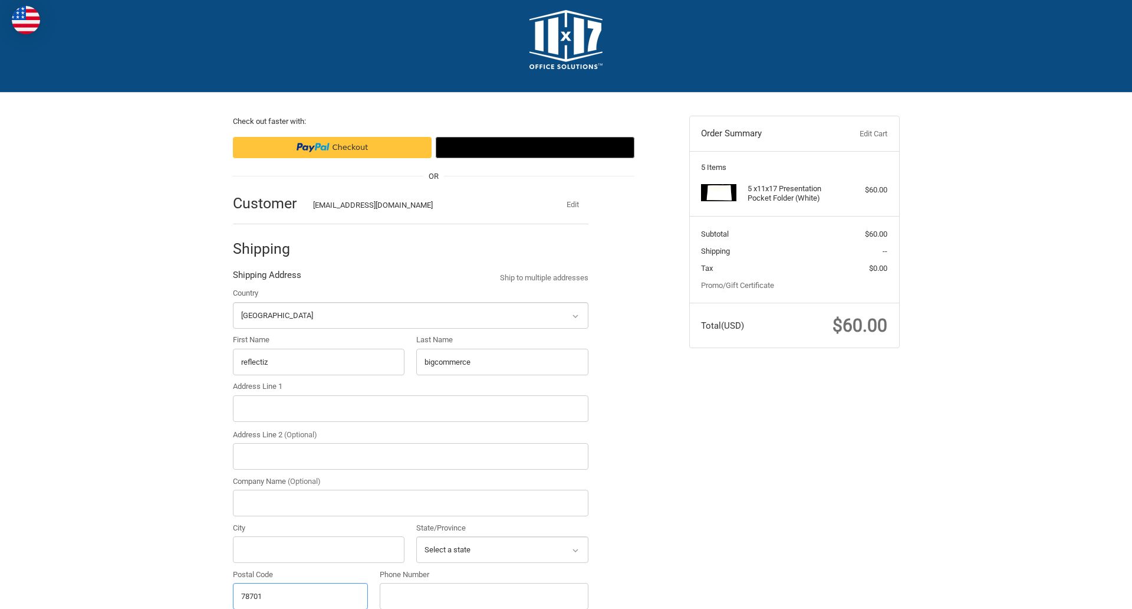  I want to click on label: Address Line 1, so click(410, 386).